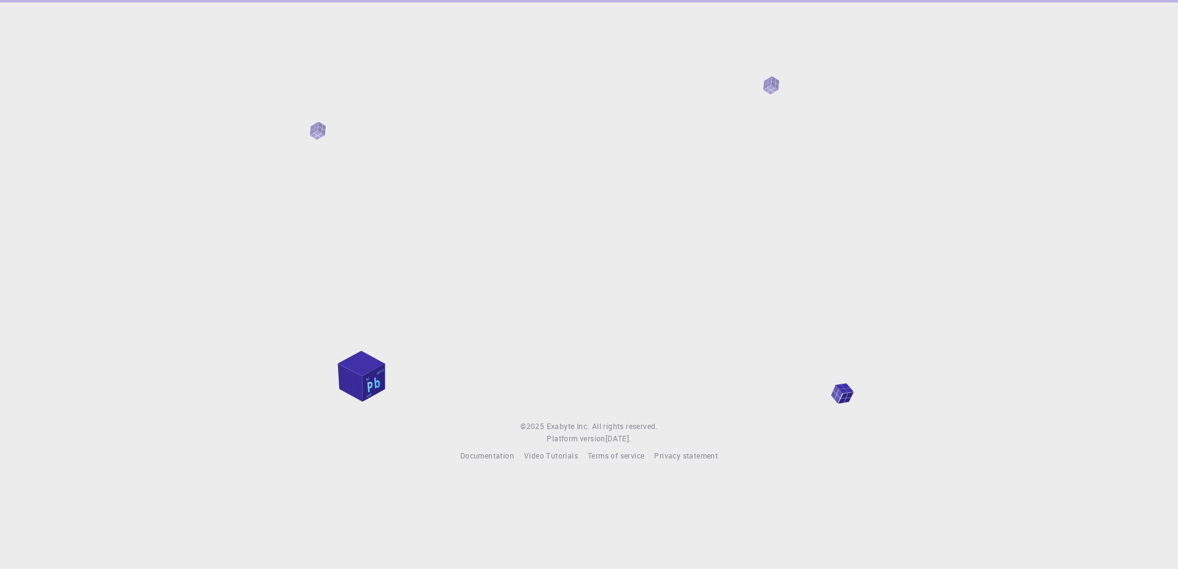 Image resolution: width=1178 pixels, height=569 pixels. I want to click on a: Terms of service, so click(616, 456).